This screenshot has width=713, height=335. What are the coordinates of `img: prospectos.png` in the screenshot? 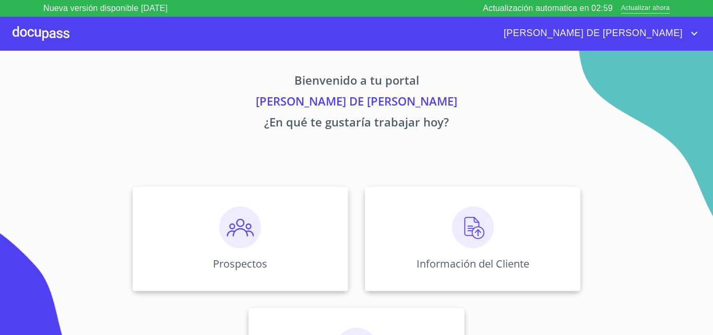 It's located at (240, 227).